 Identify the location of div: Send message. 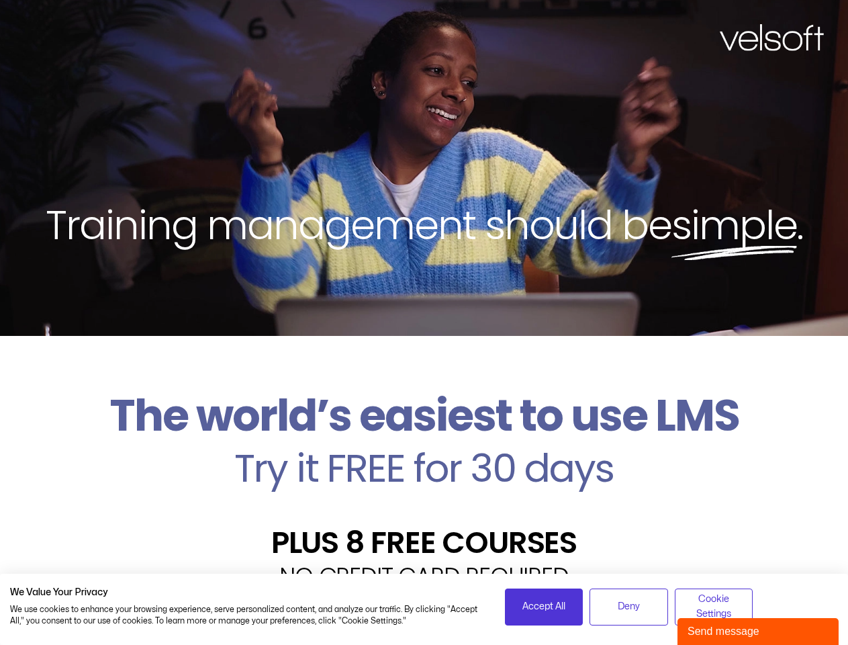
(81, 16).